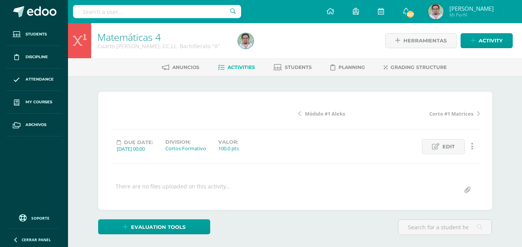 The width and height of the screenshot is (522, 247). Describe the element at coordinates (173, 190) in the screenshot. I see `div: There are no files uploaded on this activity…` at that location.